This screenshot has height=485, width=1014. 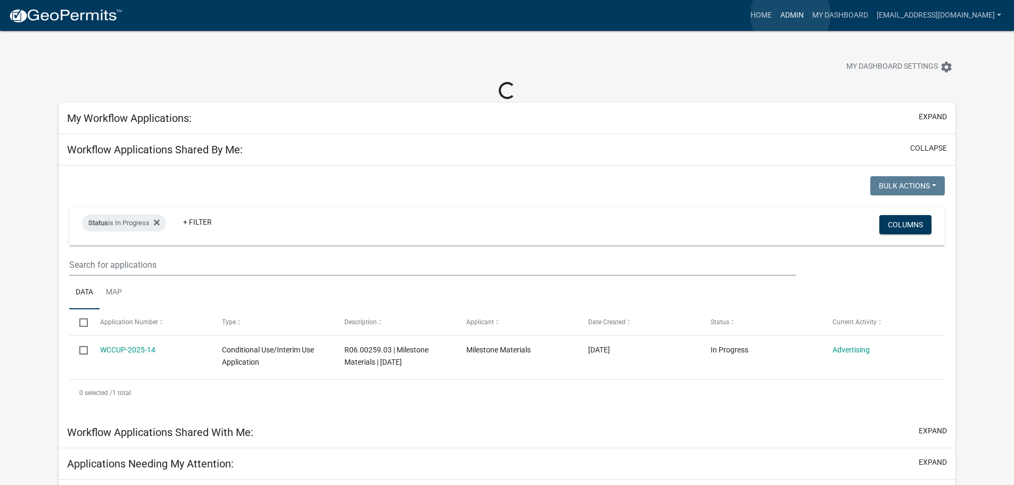 I want to click on span: Milestone Materials, so click(x=498, y=350).